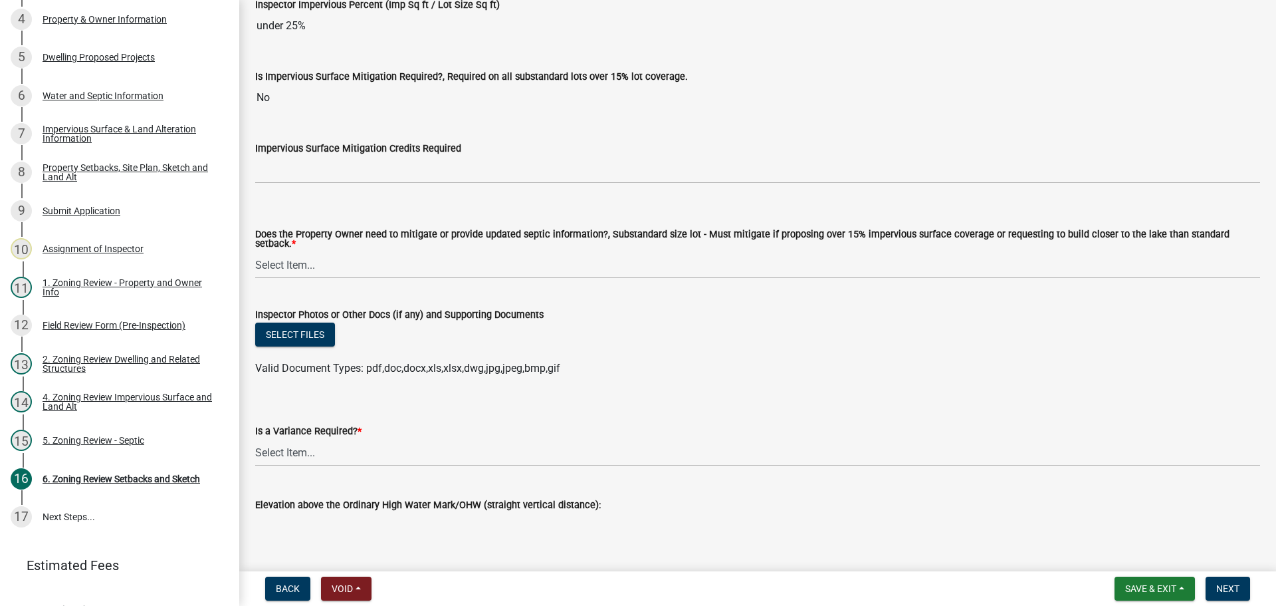 Image resolution: width=1276 pixels, height=606 pixels. What do you see at coordinates (21, 325) in the screenshot?
I see `div: 12` at bounding box center [21, 325].